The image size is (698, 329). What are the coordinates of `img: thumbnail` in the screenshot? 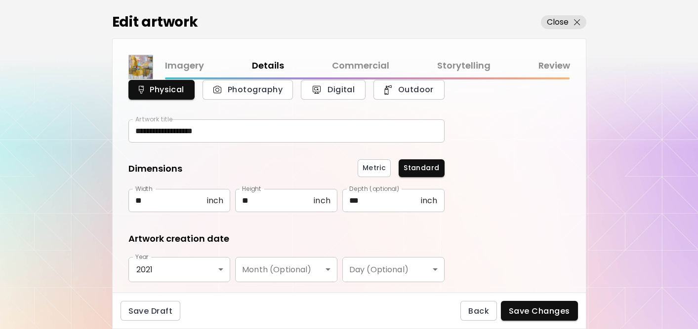 It's located at (141, 67).